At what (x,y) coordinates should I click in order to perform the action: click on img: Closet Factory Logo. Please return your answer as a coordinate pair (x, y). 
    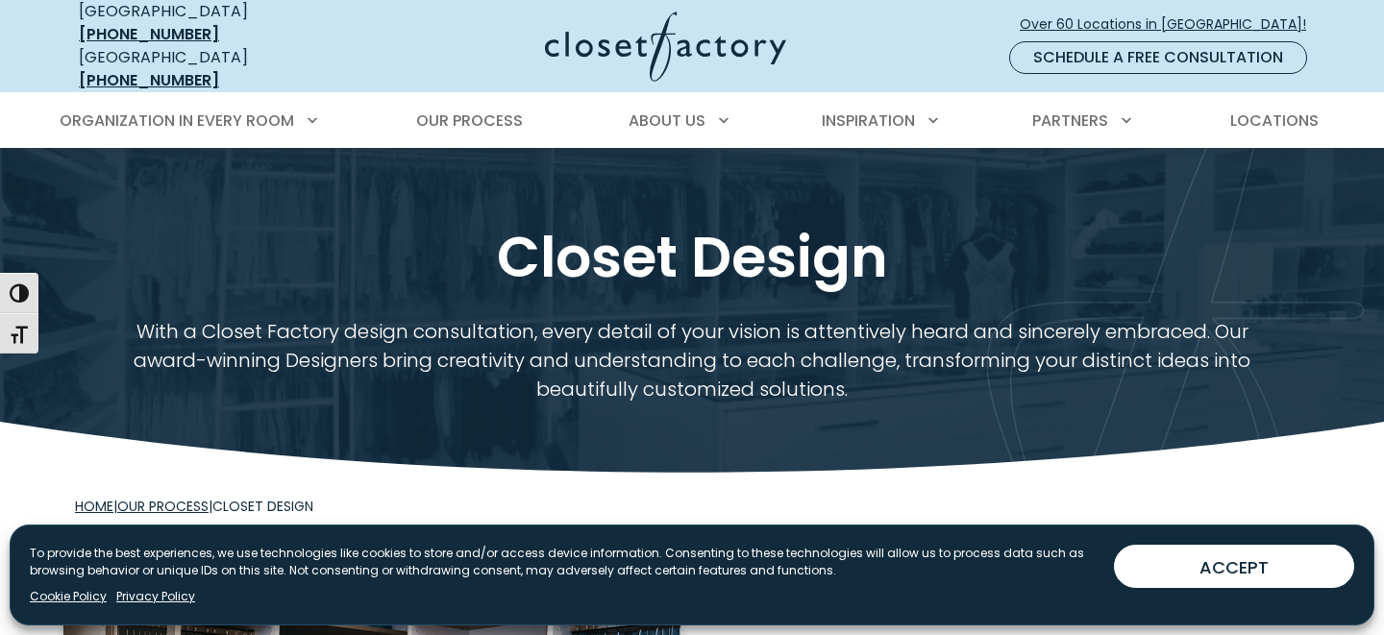
    Looking at the image, I should click on (665, 46).